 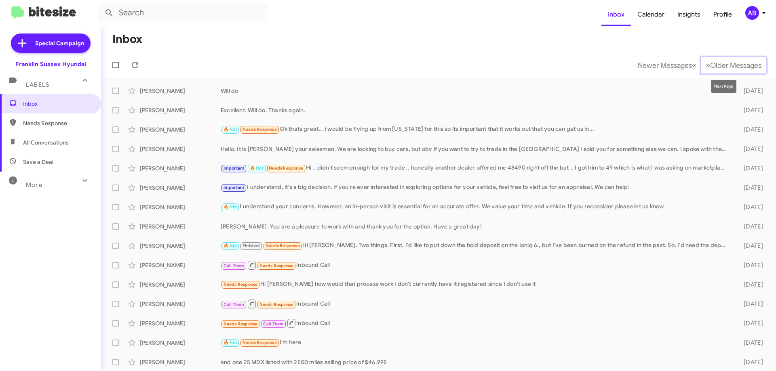 What do you see at coordinates (722, 15) in the screenshot?
I see `a: Profile` at bounding box center [722, 15].